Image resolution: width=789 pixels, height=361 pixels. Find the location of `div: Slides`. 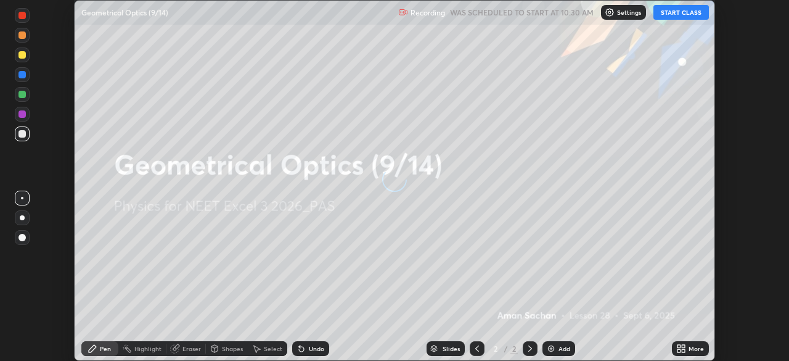

div: Slides is located at coordinates (451, 348).